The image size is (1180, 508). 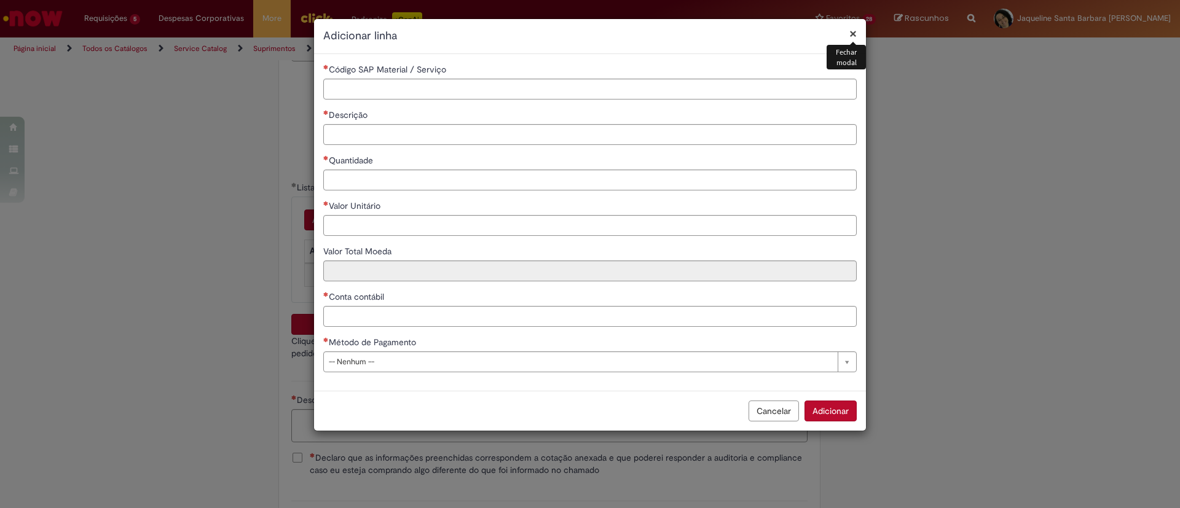 I want to click on button: Adicionar, so click(x=830, y=411).